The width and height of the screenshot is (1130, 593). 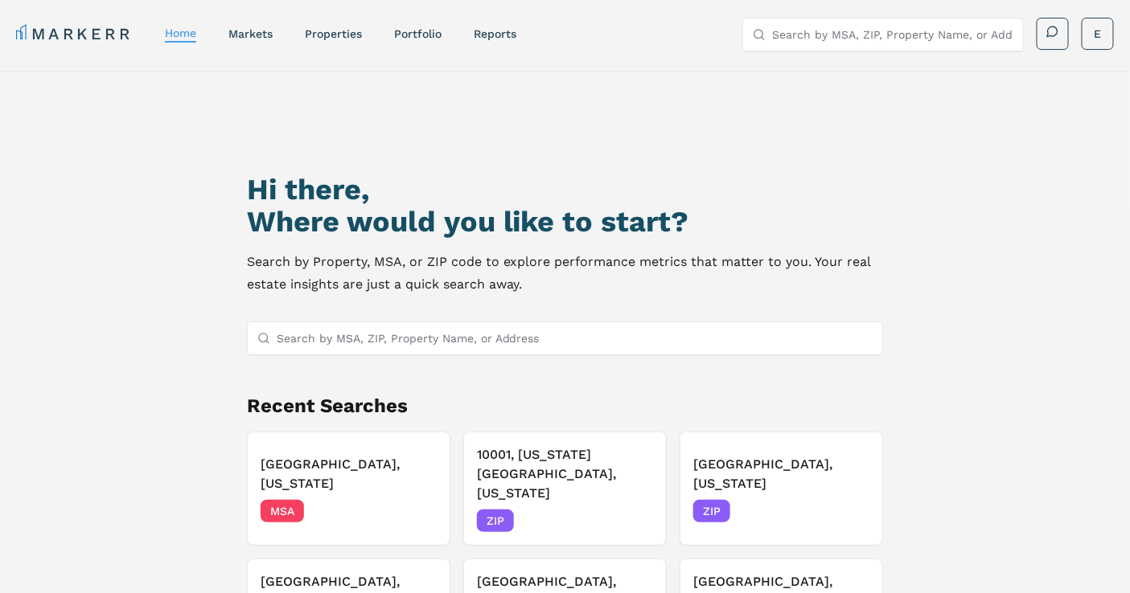 I want to click on span: MSA, so click(x=282, y=511).